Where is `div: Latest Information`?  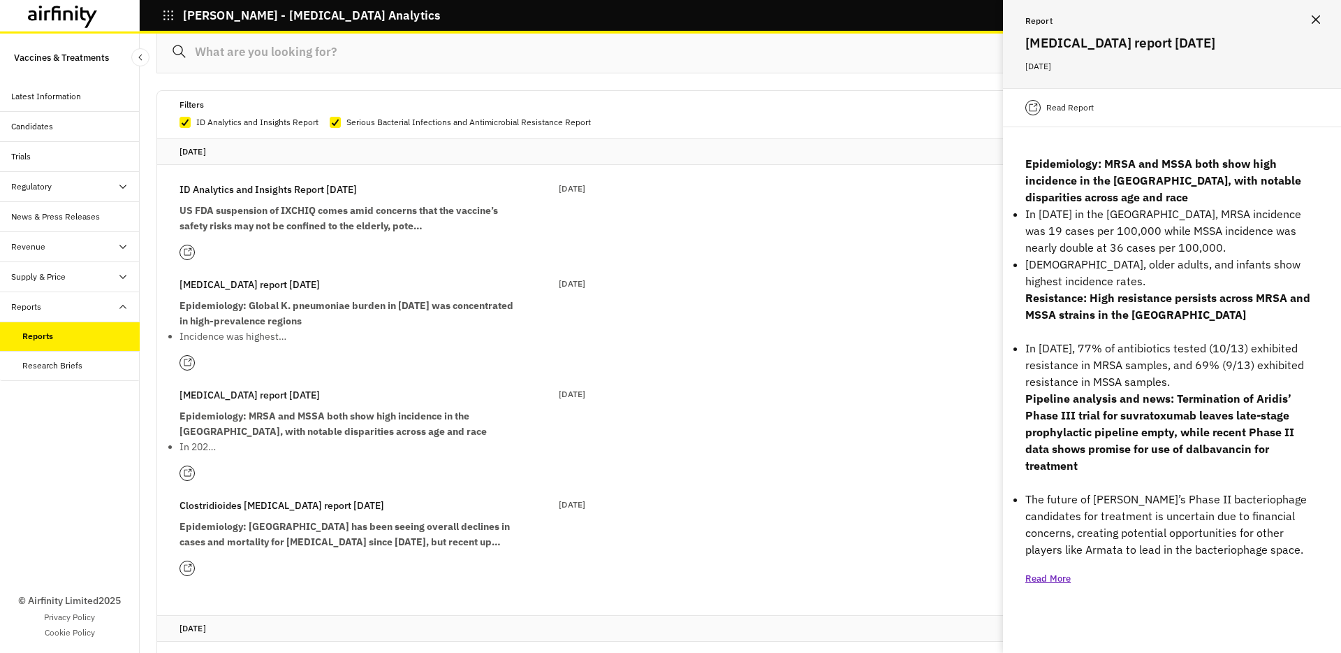
div: Latest Information is located at coordinates (46, 96).